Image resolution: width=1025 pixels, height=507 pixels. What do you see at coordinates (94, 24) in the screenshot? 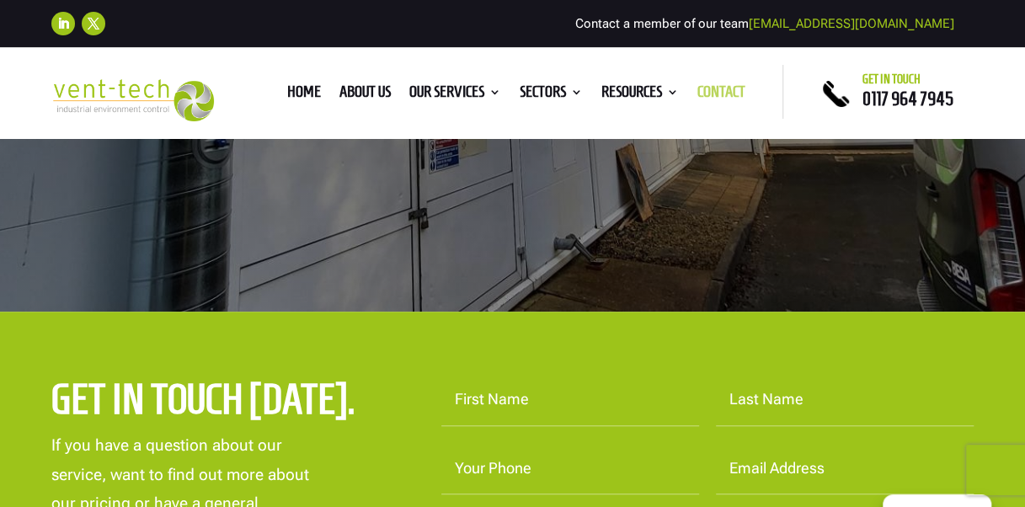
I see `a: Follow on X` at bounding box center [94, 24].